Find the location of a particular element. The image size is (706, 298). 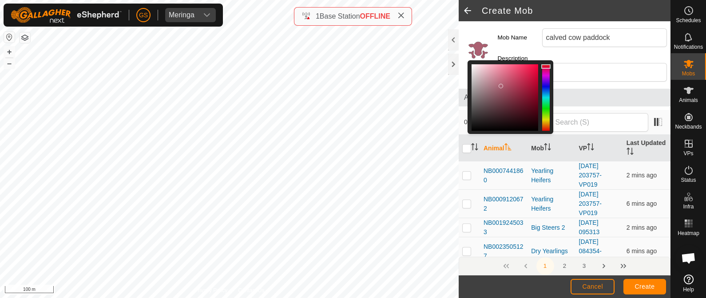

span: Heatmap is located at coordinates (688, 234).